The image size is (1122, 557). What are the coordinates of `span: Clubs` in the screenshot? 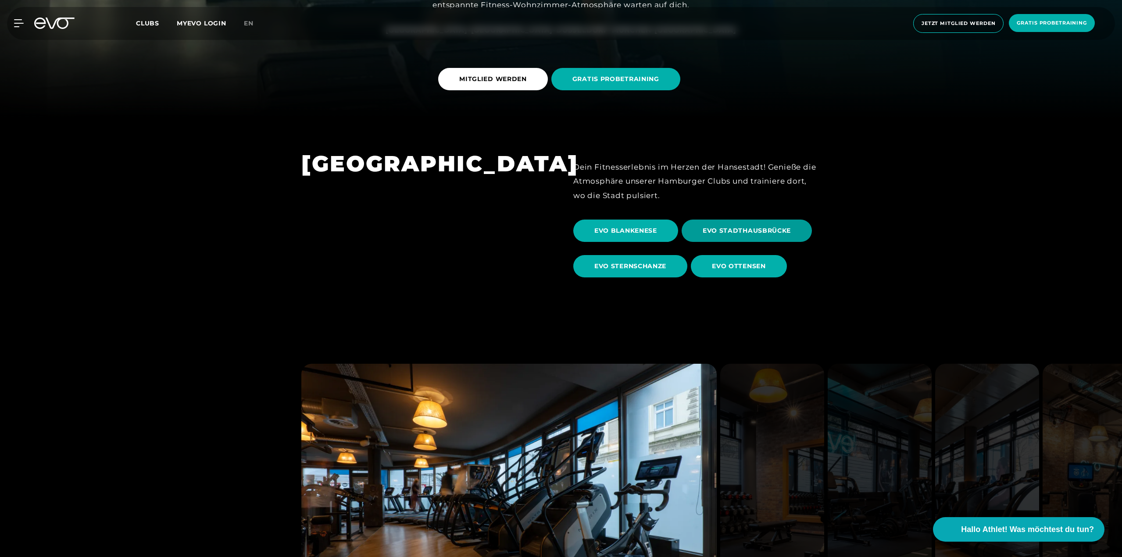 It's located at (147, 23).